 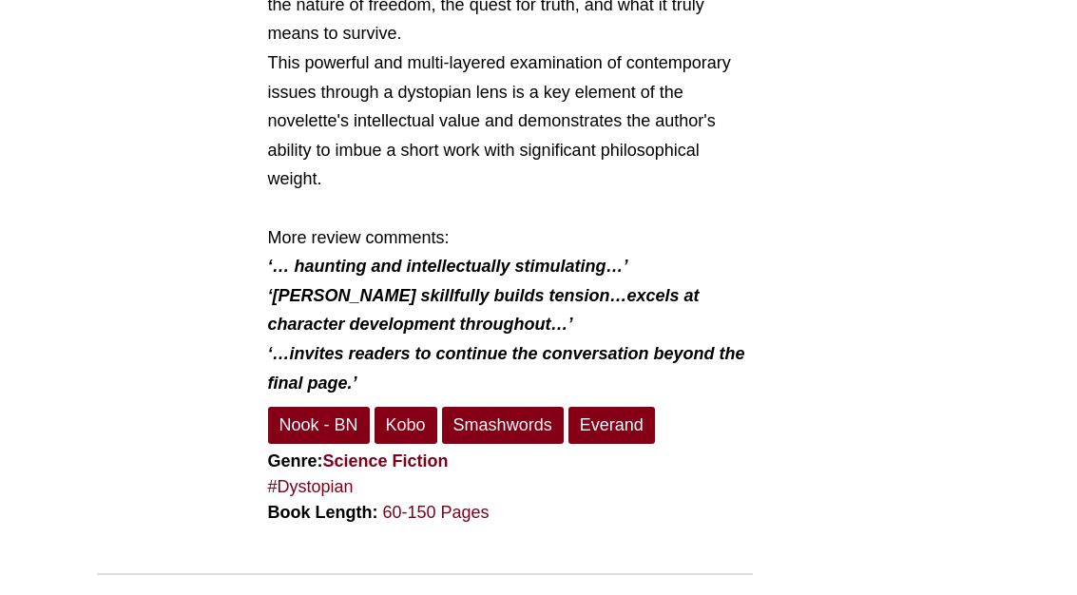 What do you see at coordinates (358, 462) in the screenshot?
I see `strong: Genre:` at bounding box center [358, 462].